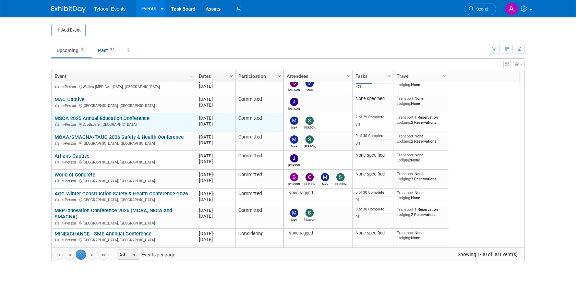 The width and height of the screenshot is (576, 291). Describe the element at coordinates (87, 81) in the screenshot. I see `a: SMACNA Annual Convention` at that location.